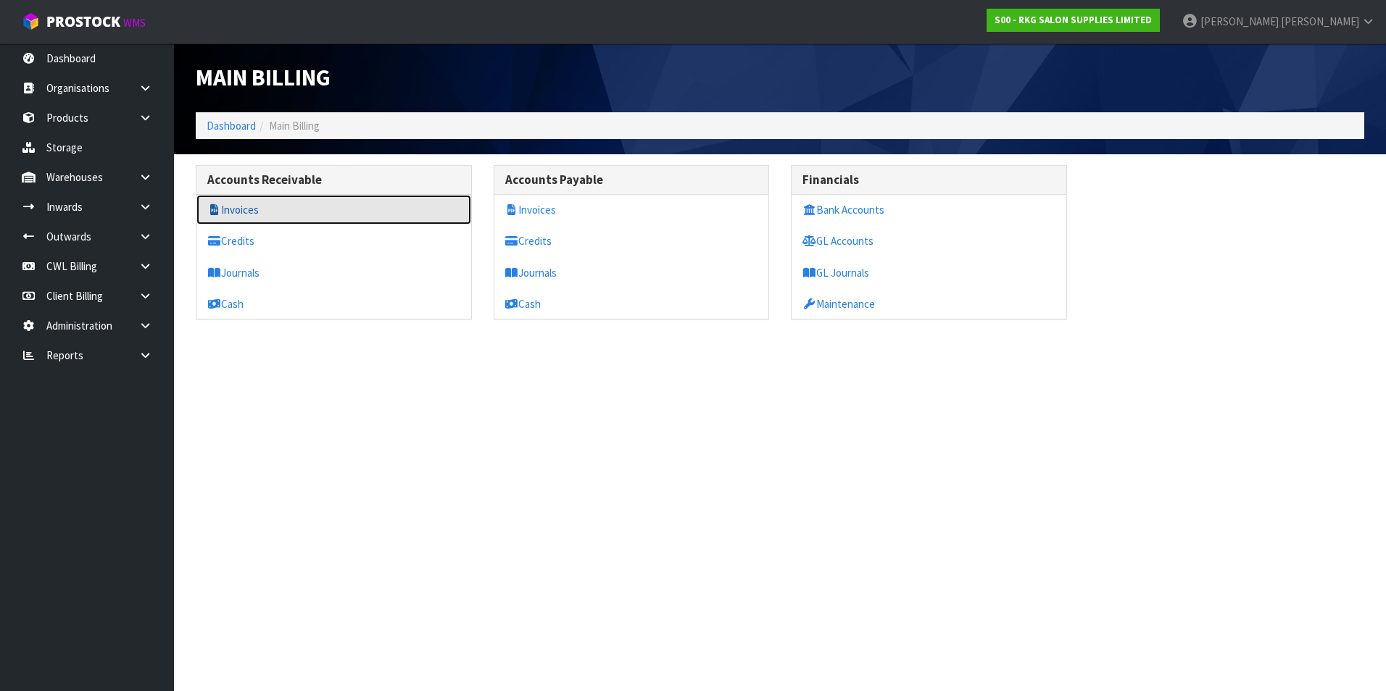  I want to click on a: GL Accounts, so click(929, 241).